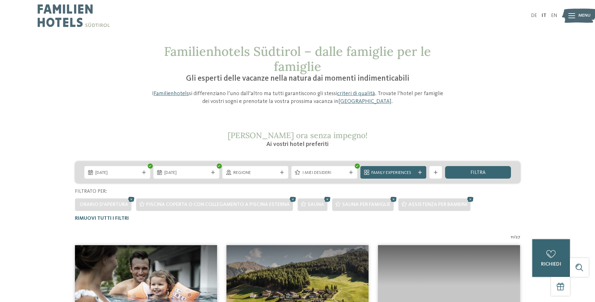 The height and width of the screenshot is (302, 595). Describe the element at coordinates (297, 78) in the screenshot. I see `span: Gli esperti delle vacanze nella natura dai momenti indimenticabili` at that location.